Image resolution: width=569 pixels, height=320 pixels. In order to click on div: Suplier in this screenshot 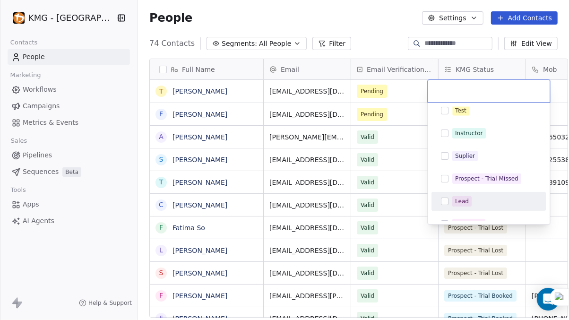, I will do `click(466, 156)`.